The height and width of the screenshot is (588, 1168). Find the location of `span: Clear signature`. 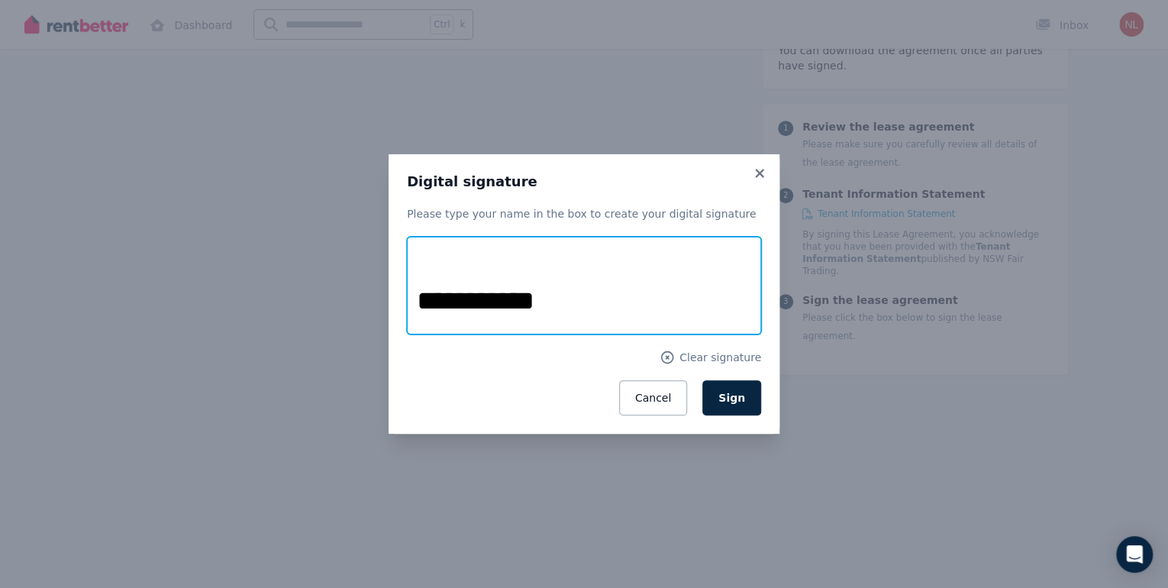

span: Clear signature is located at coordinates (720, 357).